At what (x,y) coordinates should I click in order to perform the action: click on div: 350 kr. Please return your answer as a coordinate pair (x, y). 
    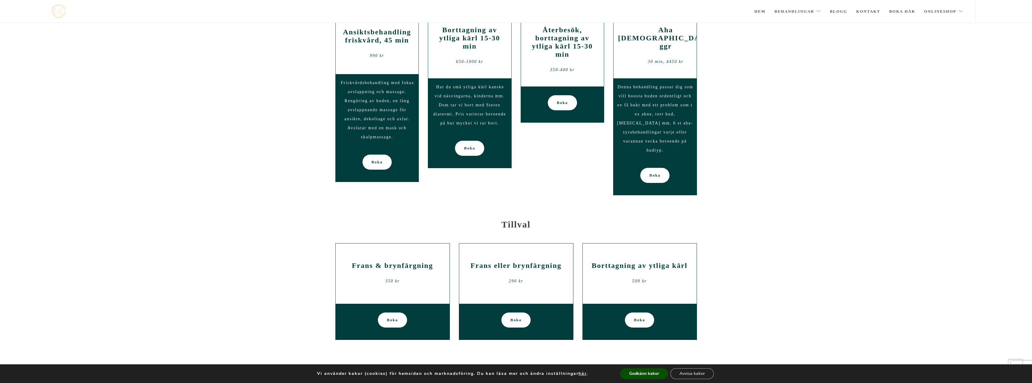
    Looking at the image, I should click on (393, 281).